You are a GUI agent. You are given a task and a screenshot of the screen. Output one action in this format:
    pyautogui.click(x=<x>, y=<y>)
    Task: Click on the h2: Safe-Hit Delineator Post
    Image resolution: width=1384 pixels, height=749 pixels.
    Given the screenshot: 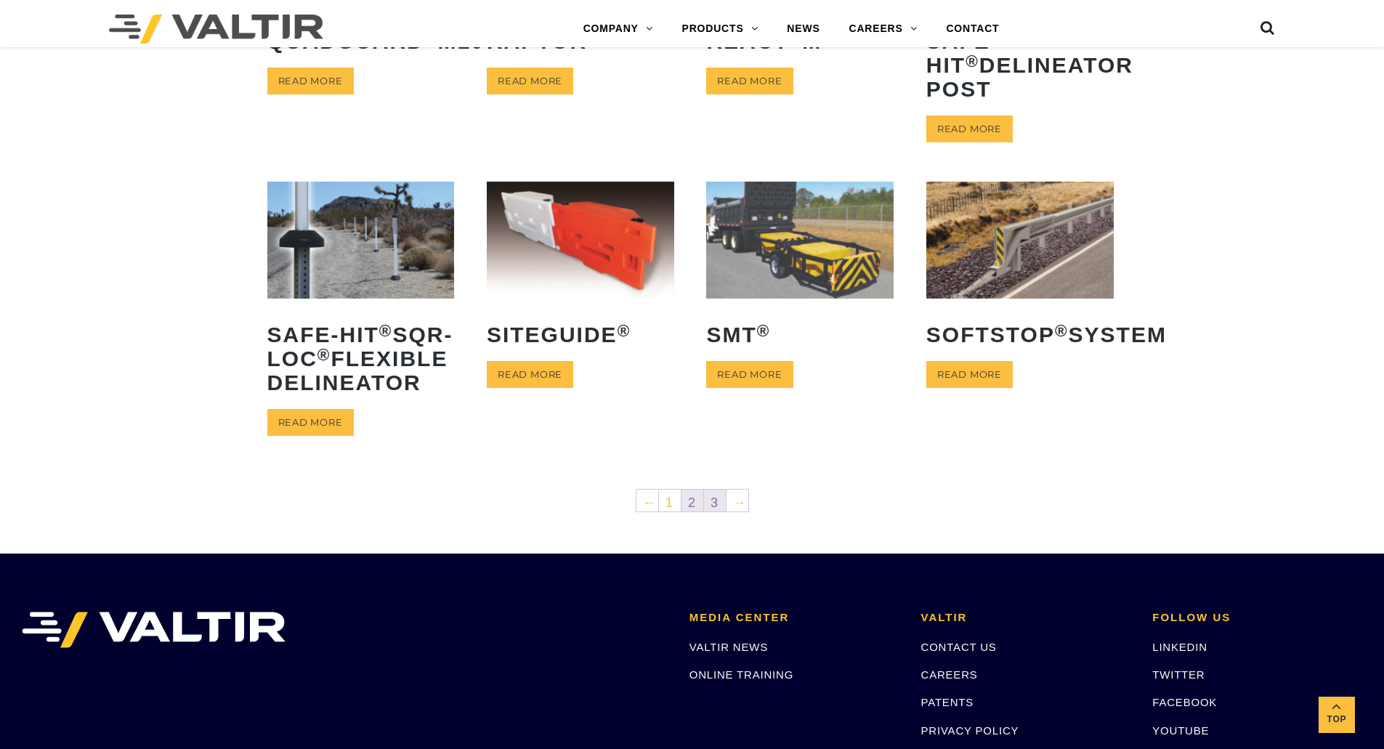 What is the action you would take?
    pyautogui.click(x=1020, y=65)
    